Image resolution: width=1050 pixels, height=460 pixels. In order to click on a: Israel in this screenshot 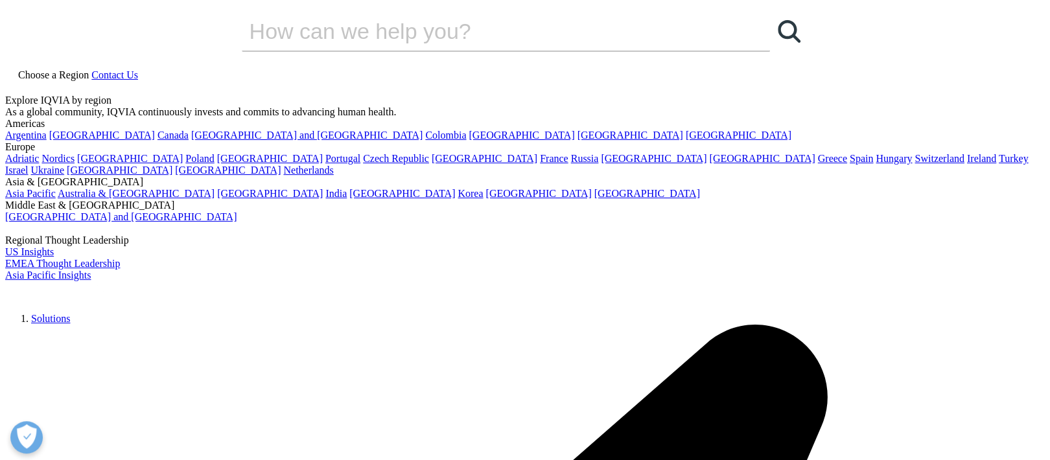, I will do `click(17, 170)`.